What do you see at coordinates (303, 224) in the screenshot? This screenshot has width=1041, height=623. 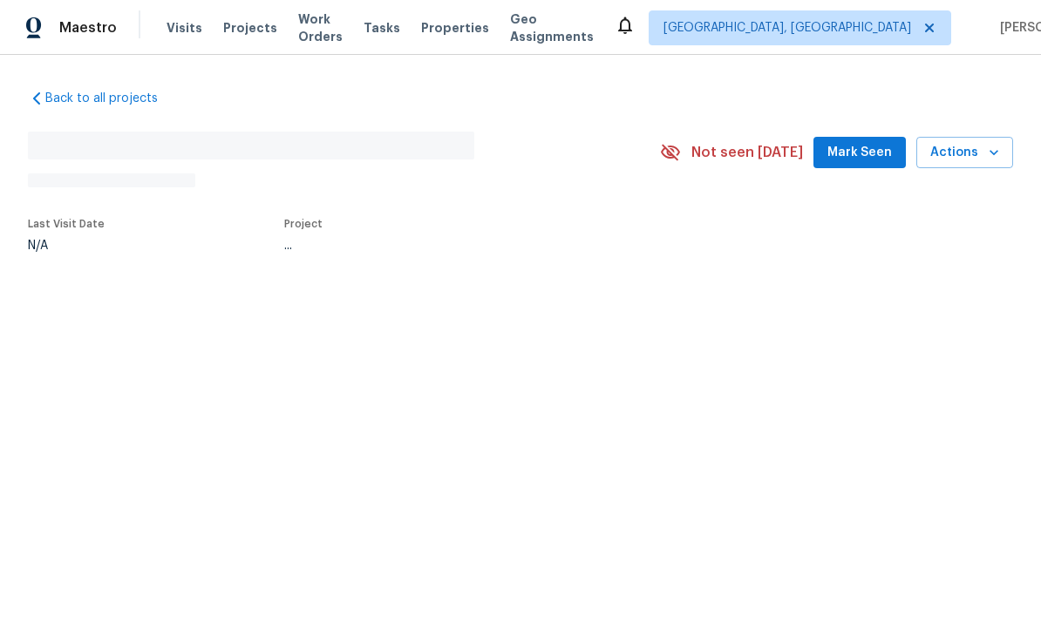 I see `span: Project` at bounding box center [303, 224].